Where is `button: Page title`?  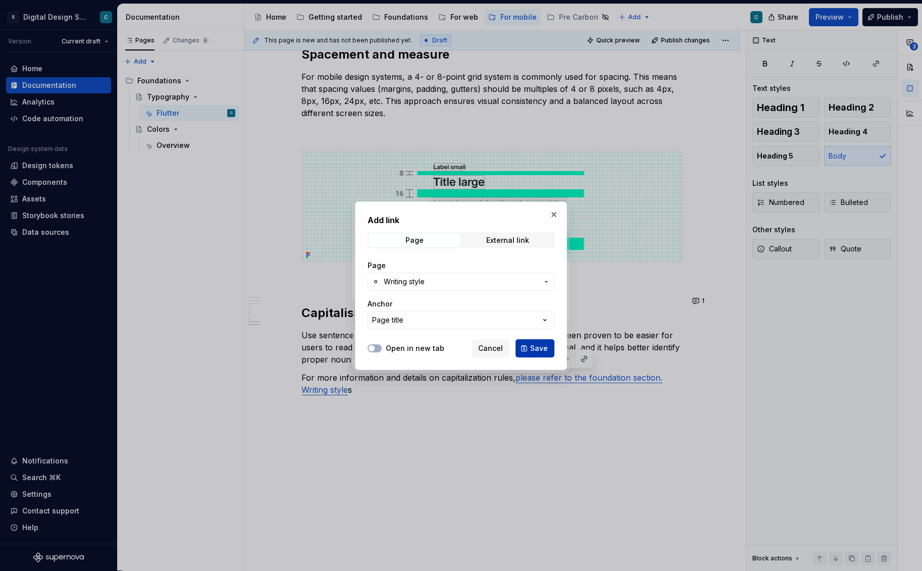
button: Page title is located at coordinates (461, 320).